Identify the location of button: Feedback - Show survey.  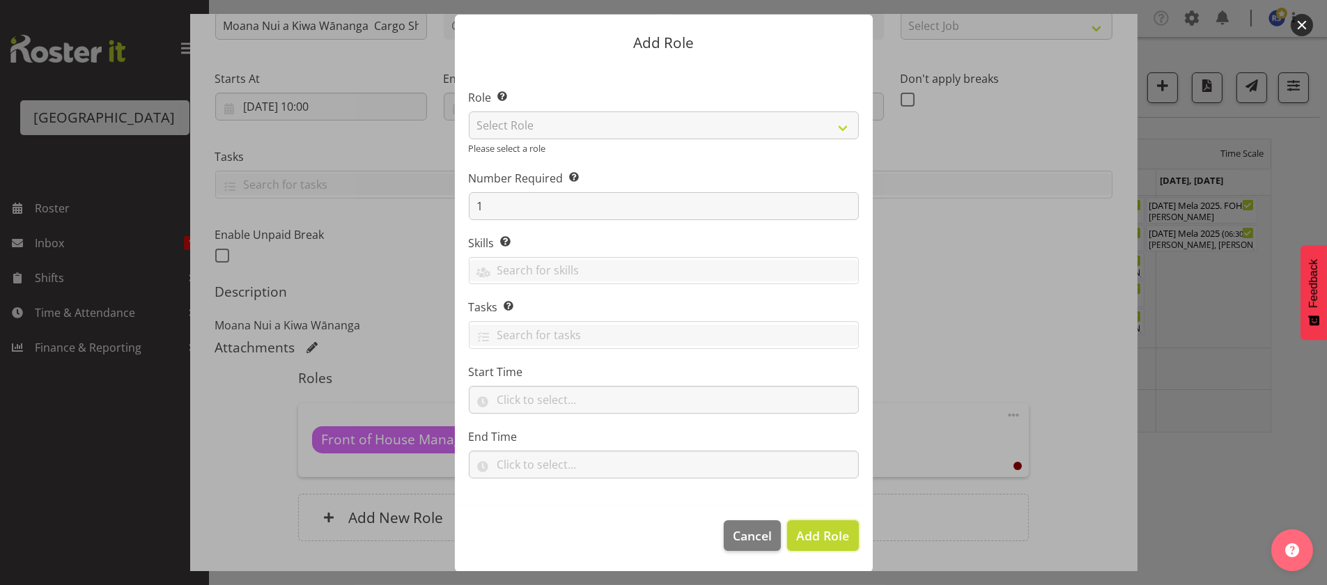
(1314, 293).